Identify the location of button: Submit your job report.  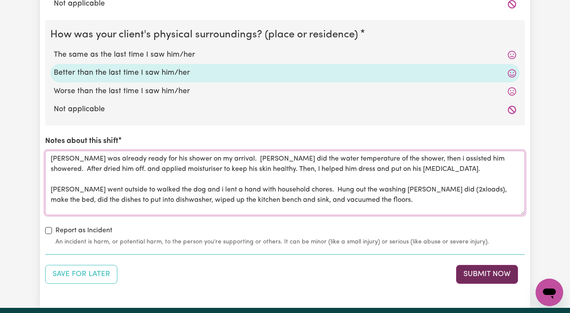
(487, 275).